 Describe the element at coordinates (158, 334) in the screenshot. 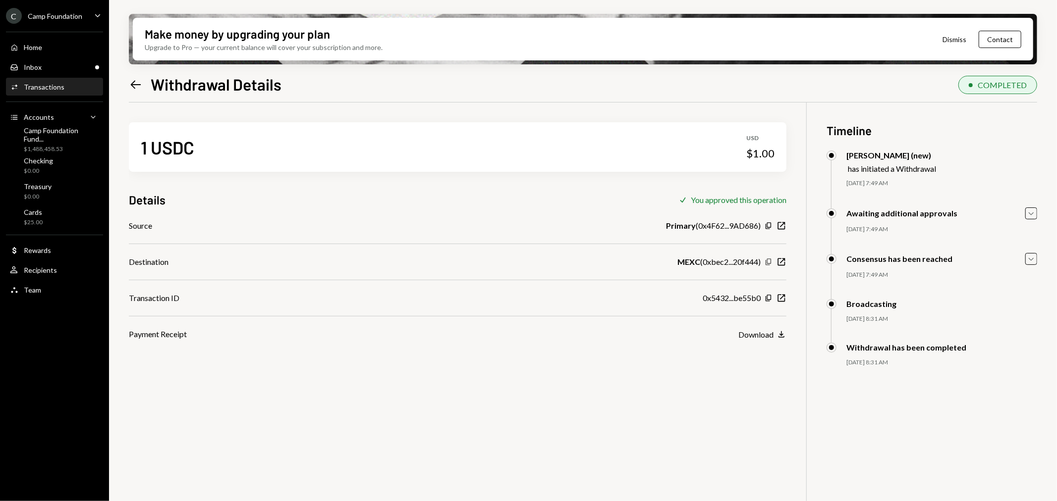

I see `div: Payment Receipt` at that location.